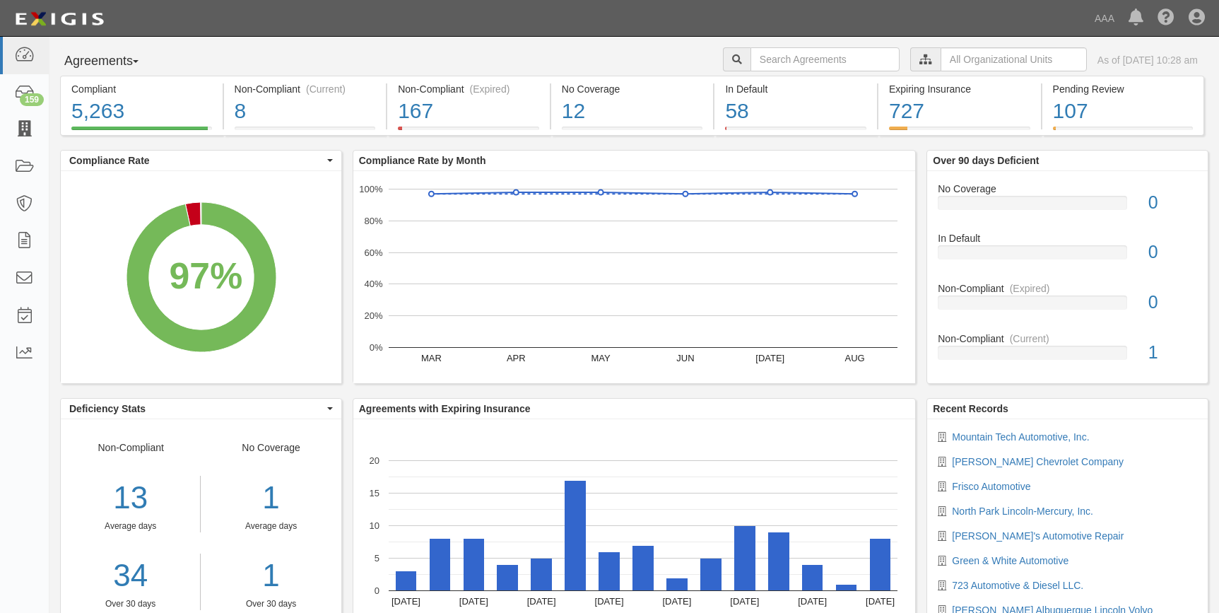 This screenshot has height=613, width=1219. What do you see at coordinates (1067, 351) in the screenshot?
I see `a: Non-Compliant(Current)1` at bounding box center [1067, 351].